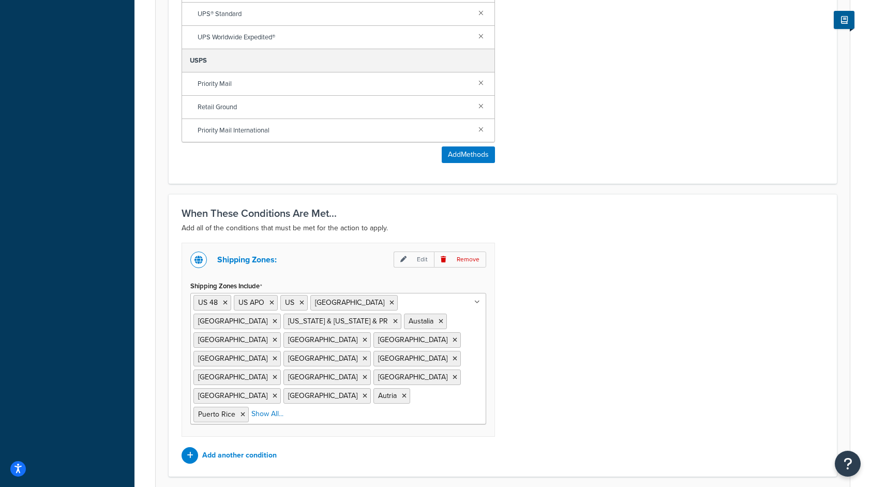 Image resolution: width=871 pixels, height=487 pixels. I want to click on p: Remove, so click(460, 259).